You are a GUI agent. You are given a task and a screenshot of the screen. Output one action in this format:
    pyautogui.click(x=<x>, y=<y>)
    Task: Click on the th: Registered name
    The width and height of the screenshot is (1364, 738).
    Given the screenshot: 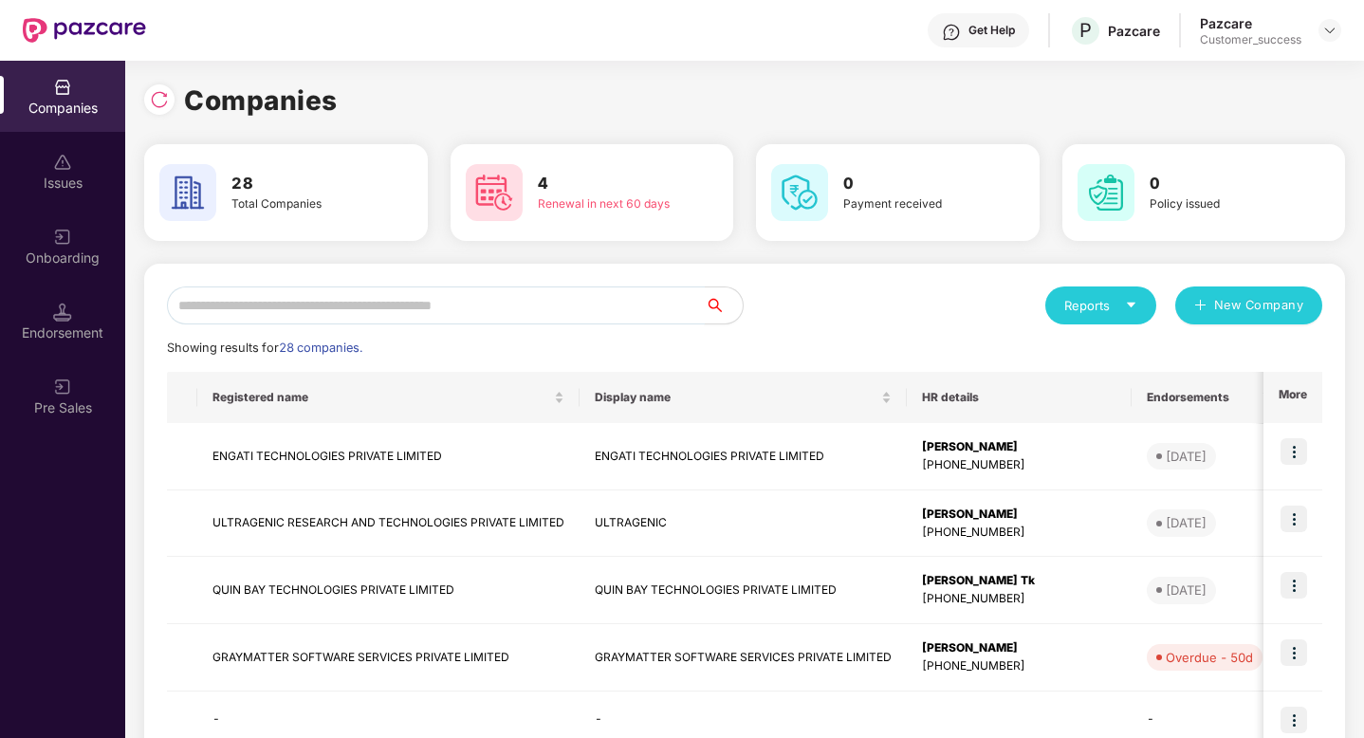 What is the action you would take?
    pyautogui.click(x=388, y=397)
    